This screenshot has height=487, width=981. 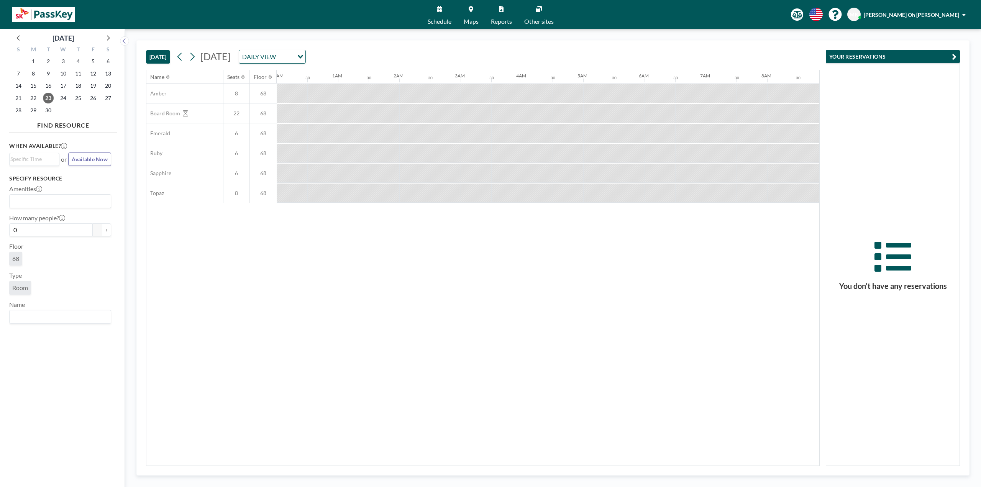 I want to click on span: 22, so click(x=236, y=113).